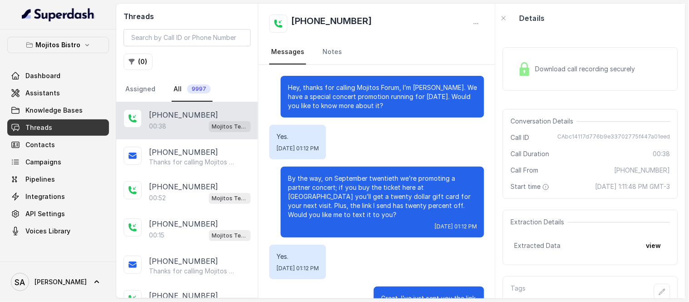 This screenshot has width=689, height=302. What do you see at coordinates (157, 235) in the screenshot?
I see `p: 00:15` at bounding box center [157, 235].